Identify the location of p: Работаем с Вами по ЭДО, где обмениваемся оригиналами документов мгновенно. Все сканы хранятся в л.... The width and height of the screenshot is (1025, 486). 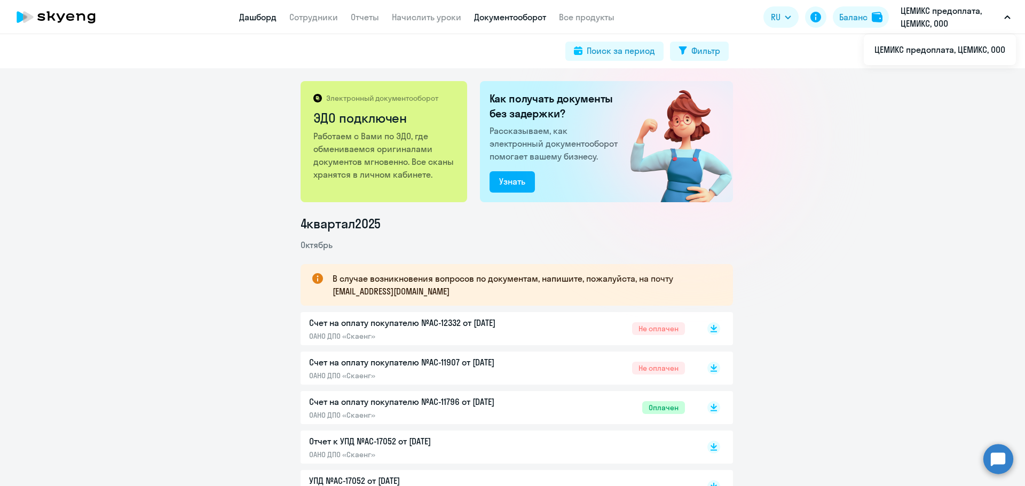
(384, 155).